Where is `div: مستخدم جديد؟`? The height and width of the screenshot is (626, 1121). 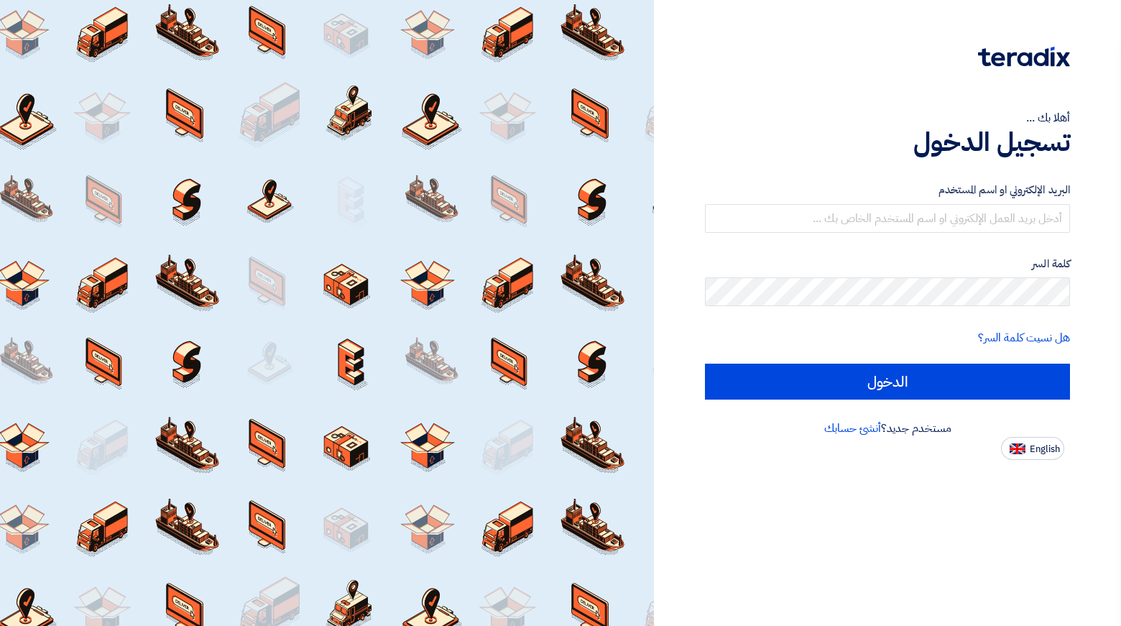
div: مستخدم جديد؟ is located at coordinates (888, 428).